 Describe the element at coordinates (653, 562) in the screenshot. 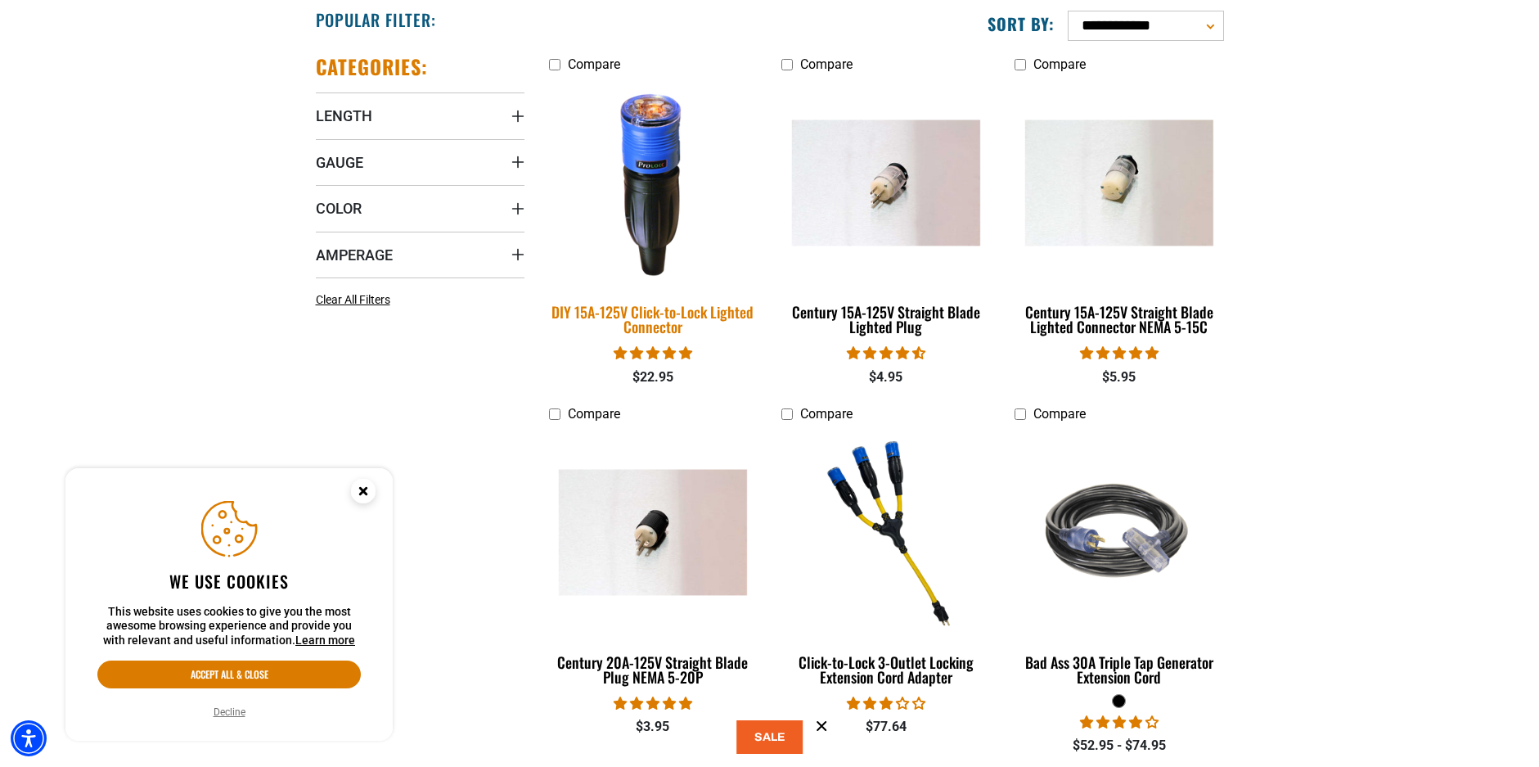

I see `a: Century 20A-125V Straight Blade Plug NEMA 5-20P Century 20A-125V Straight Blade Plug NEMA 5-20P` at that location.